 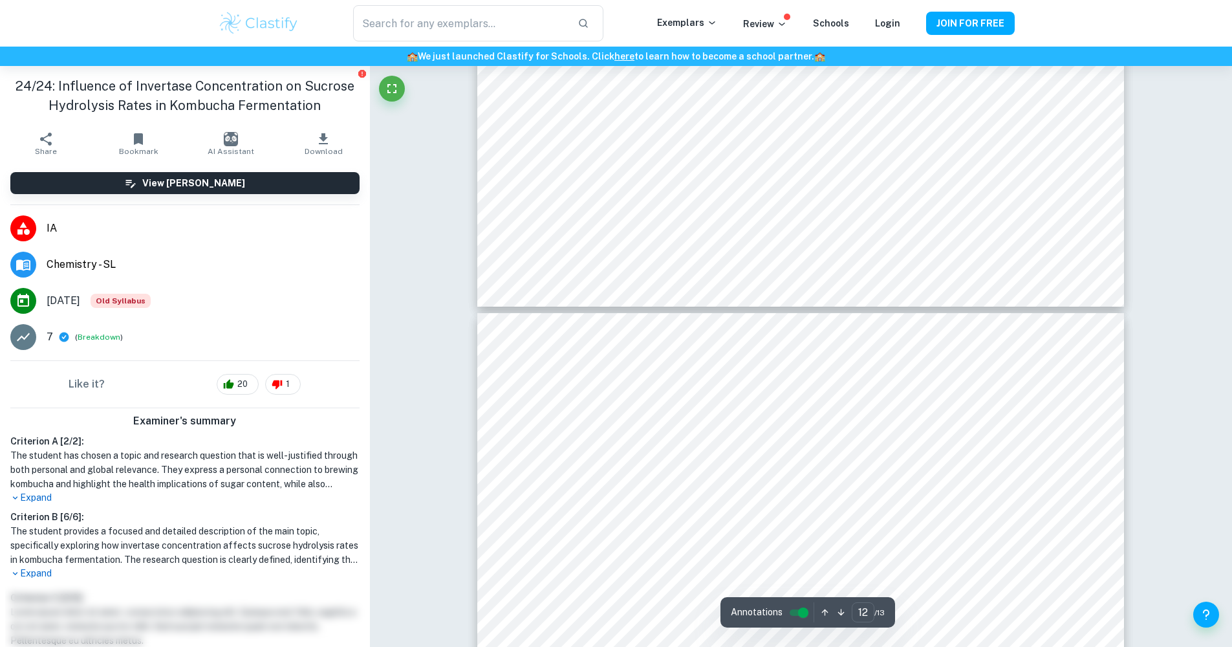 What do you see at coordinates (283, 384) in the screenshot?
I see `div: 1` at bounding box center [283, 384].